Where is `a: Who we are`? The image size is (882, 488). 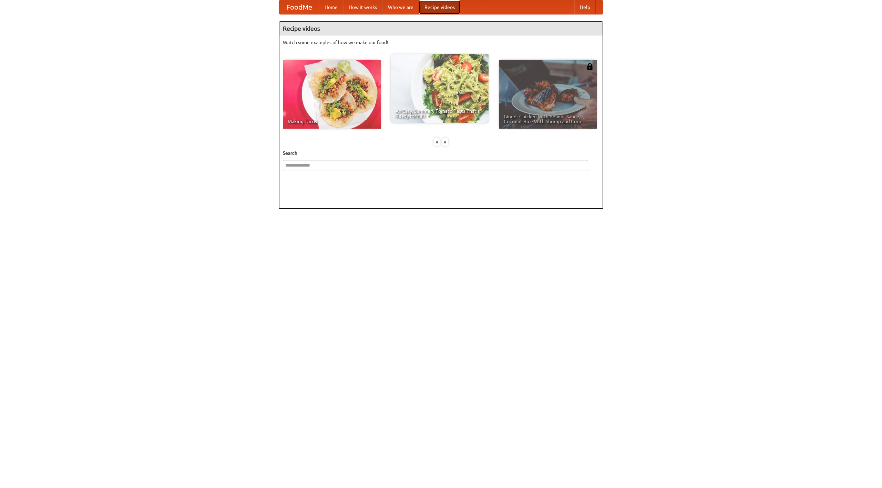 a: Who we are is located at coordinates (401, 7).